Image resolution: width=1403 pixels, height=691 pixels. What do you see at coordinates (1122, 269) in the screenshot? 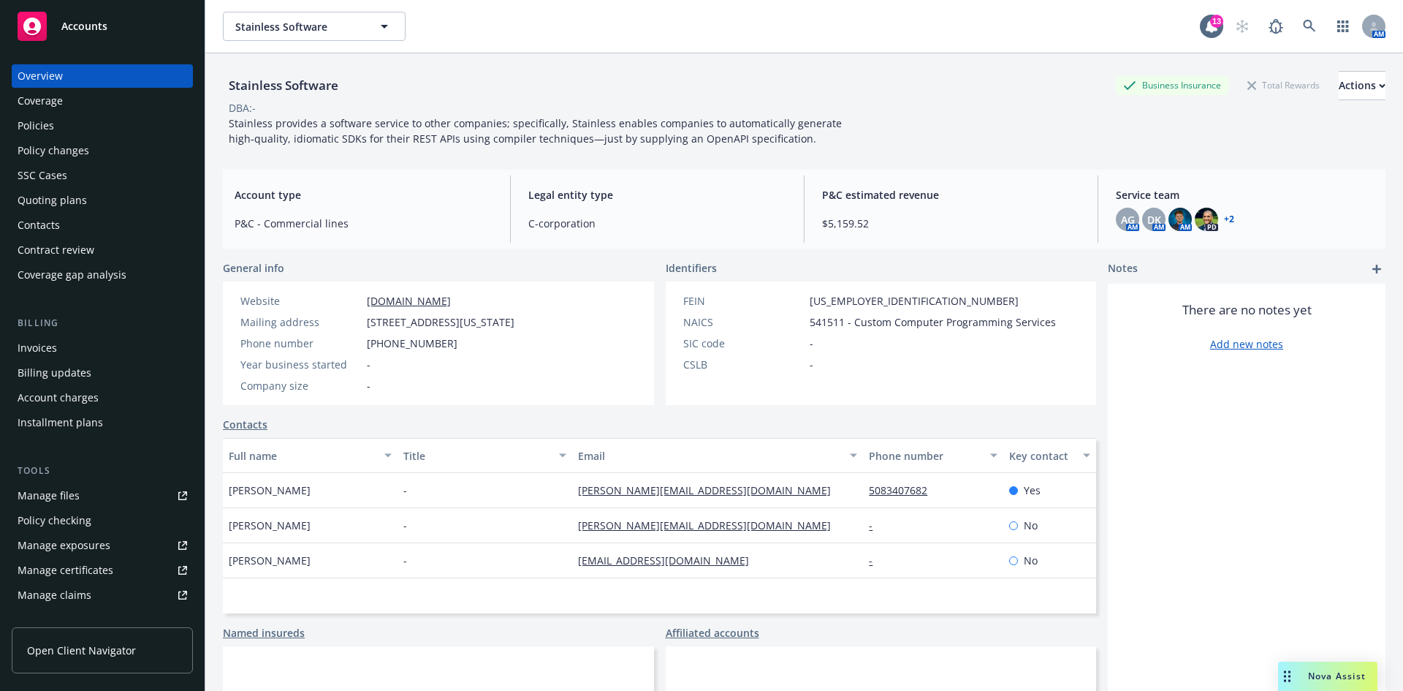
I see `span: Notes` at bounding box center [1122, 269].